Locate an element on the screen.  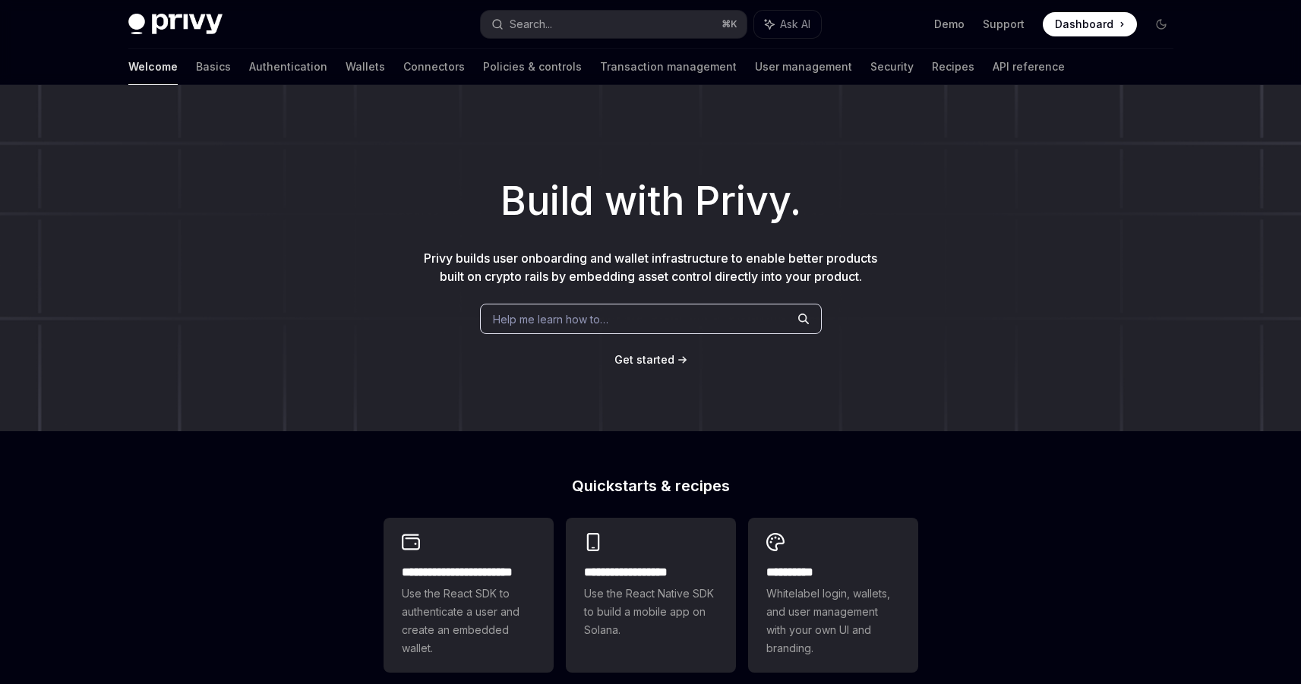
a: API reference is located at coordinates (1028, 67).